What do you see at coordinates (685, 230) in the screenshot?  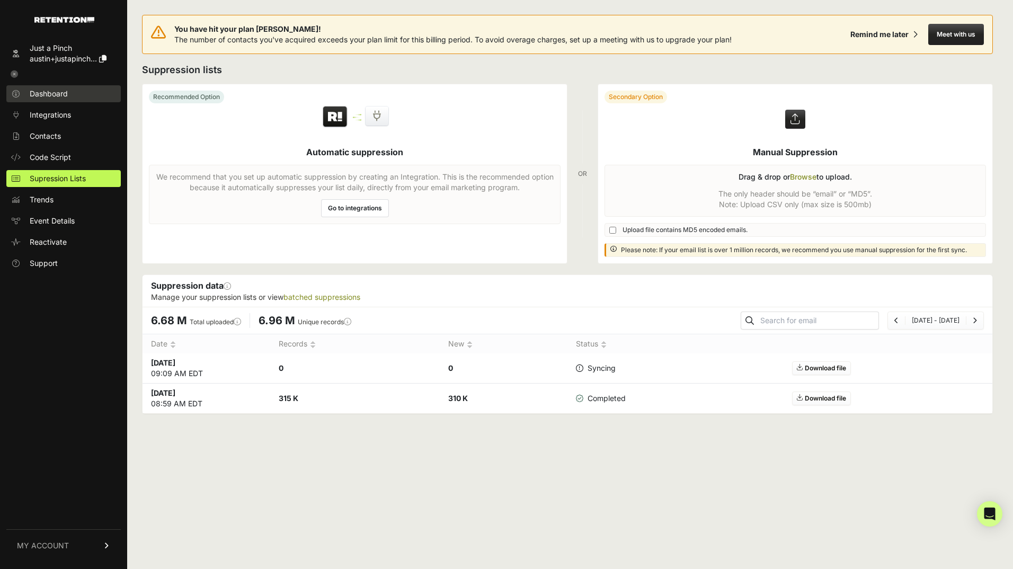 I see `span: Upload file contains MD5 encoded emails.` at bounding box center [685, 230].